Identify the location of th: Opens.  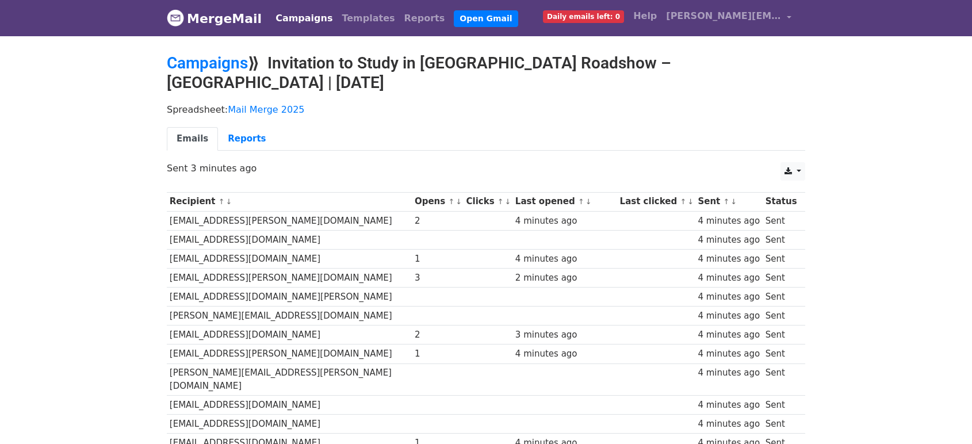
(438, 201).